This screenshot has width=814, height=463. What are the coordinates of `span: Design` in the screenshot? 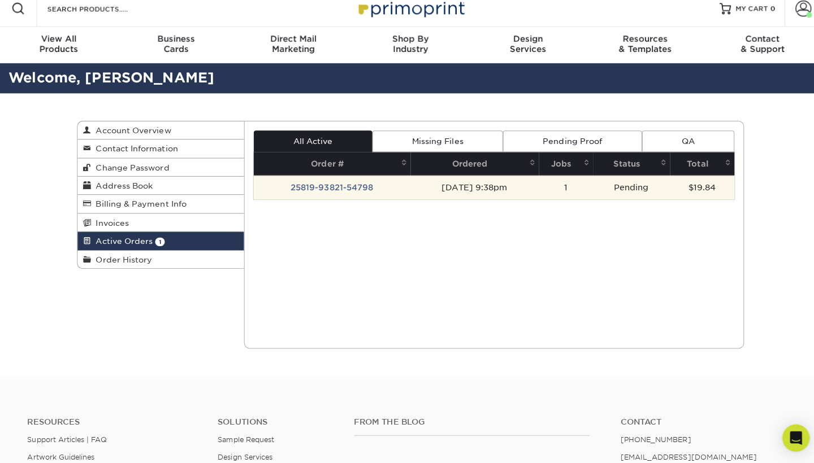 It's located at (523, 42).